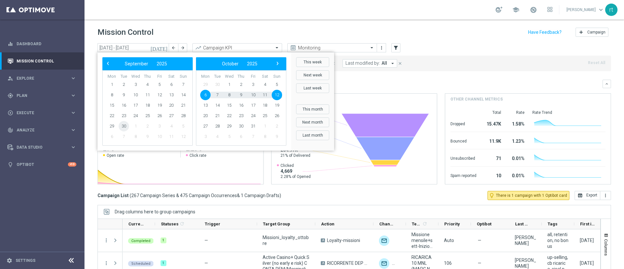 Image resolution: width=624 pixels, height=269 pixels. Describe the element at coordinates (10, 130) in the screenshot. I see `i: track_changes` at that location.